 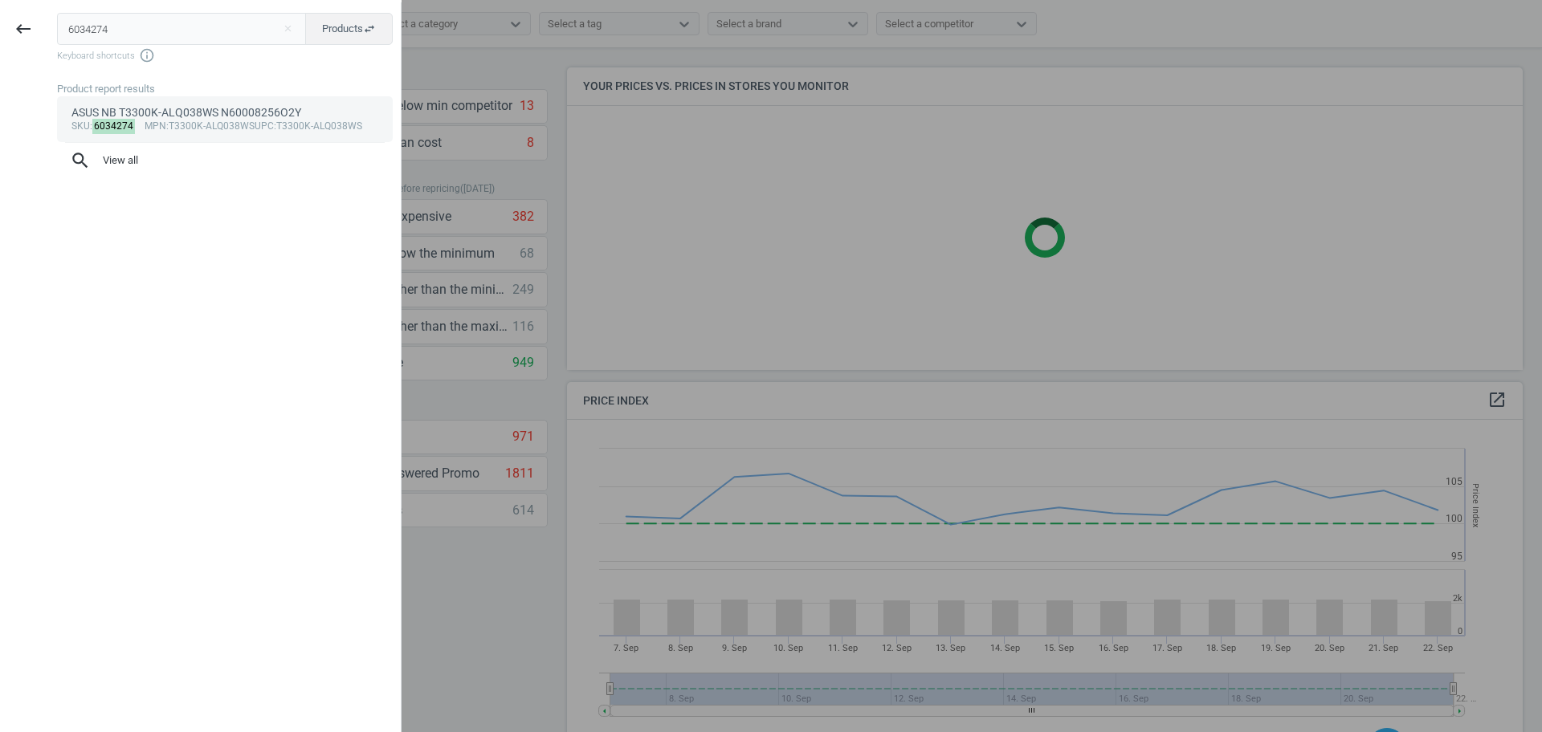 What do you see at coordinates (80, 126) in the screenshot?
I see `span: sku` at bounding box center [80, 126].